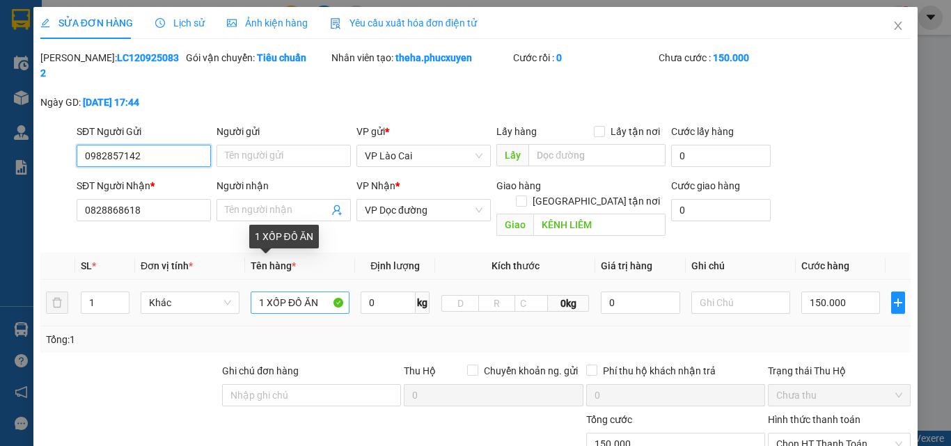 The height and width of the screenshot is (446, 951). I want to click on span: Lấy hàng, so click(516, 132).